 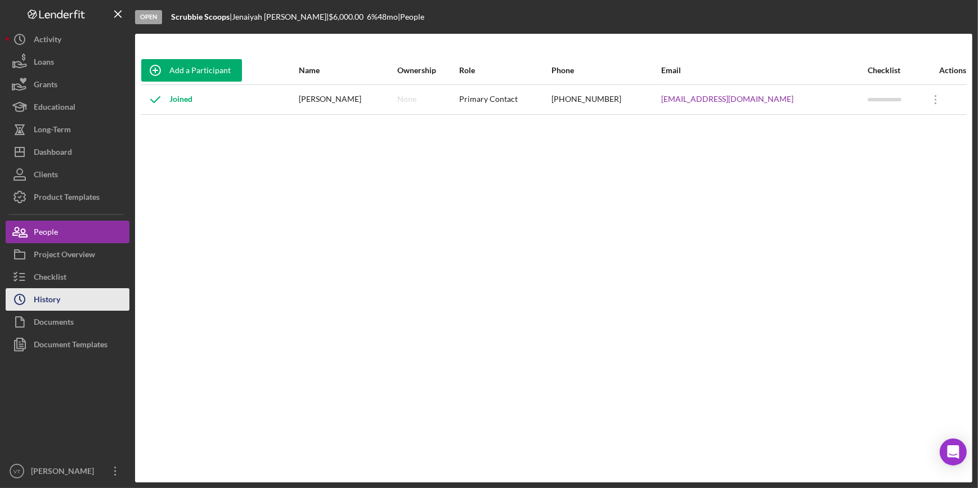 What do you see at coordinates (44, 63) in the screenshot?
I see `div: Loans` at bounding box center [44, 63].